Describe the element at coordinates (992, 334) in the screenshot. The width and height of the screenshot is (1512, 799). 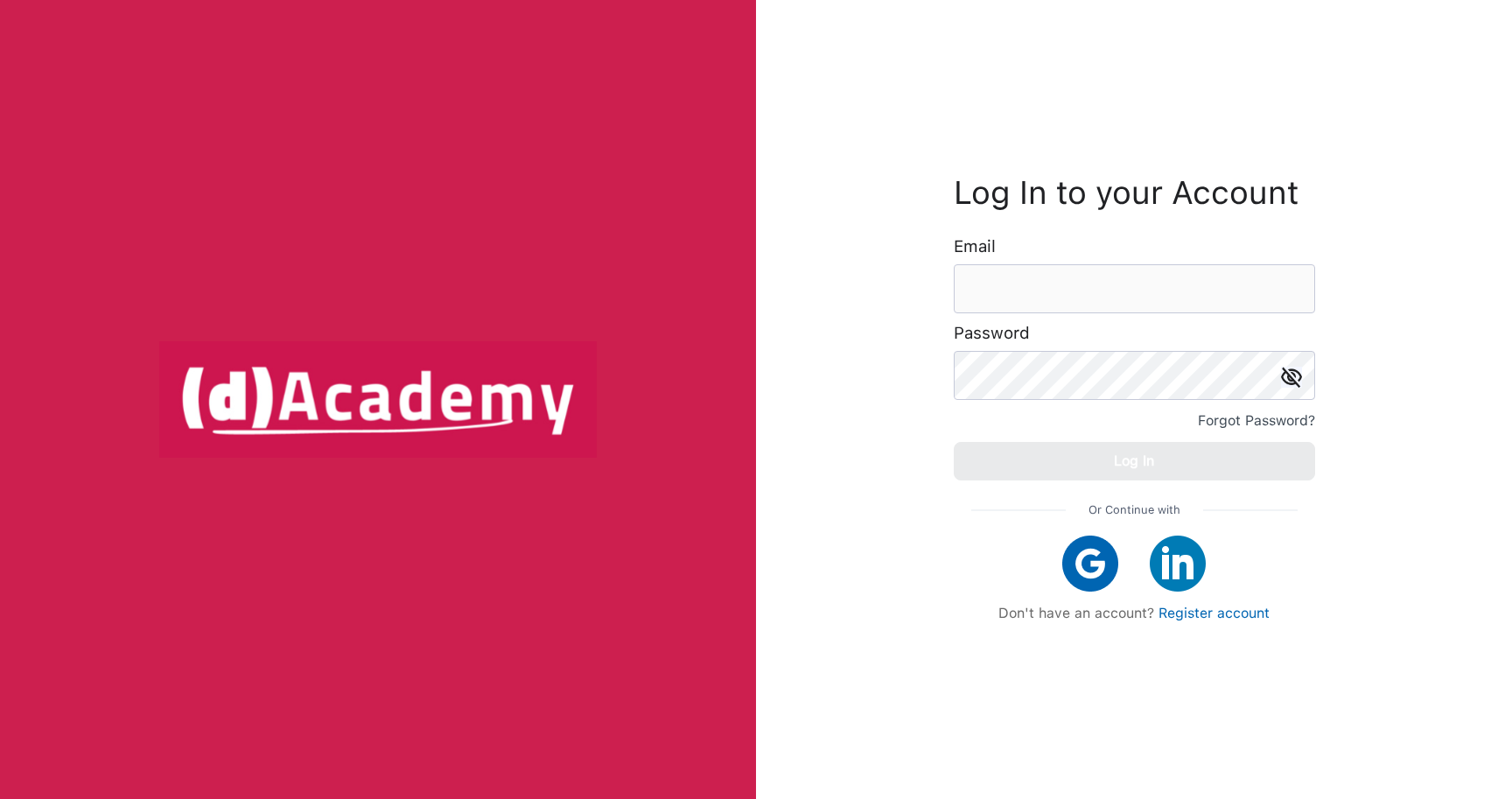
I see `label: Password` at that location.